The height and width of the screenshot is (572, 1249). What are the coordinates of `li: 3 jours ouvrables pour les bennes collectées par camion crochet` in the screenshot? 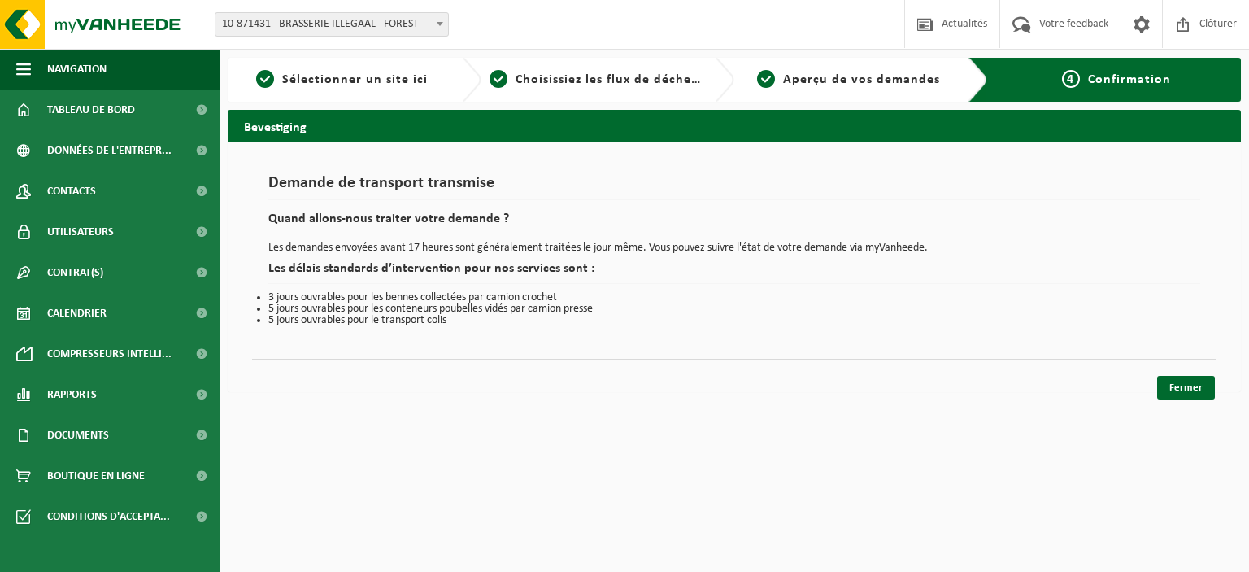 It's located at (734, 298).